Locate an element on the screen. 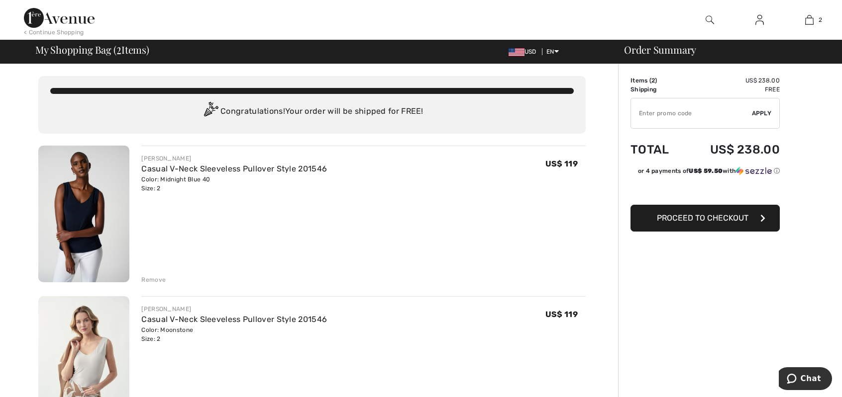 Image resolution: width=842 pixels, height=397 pixels. div: or 4 payments of with is located at coordinates (708, 171).